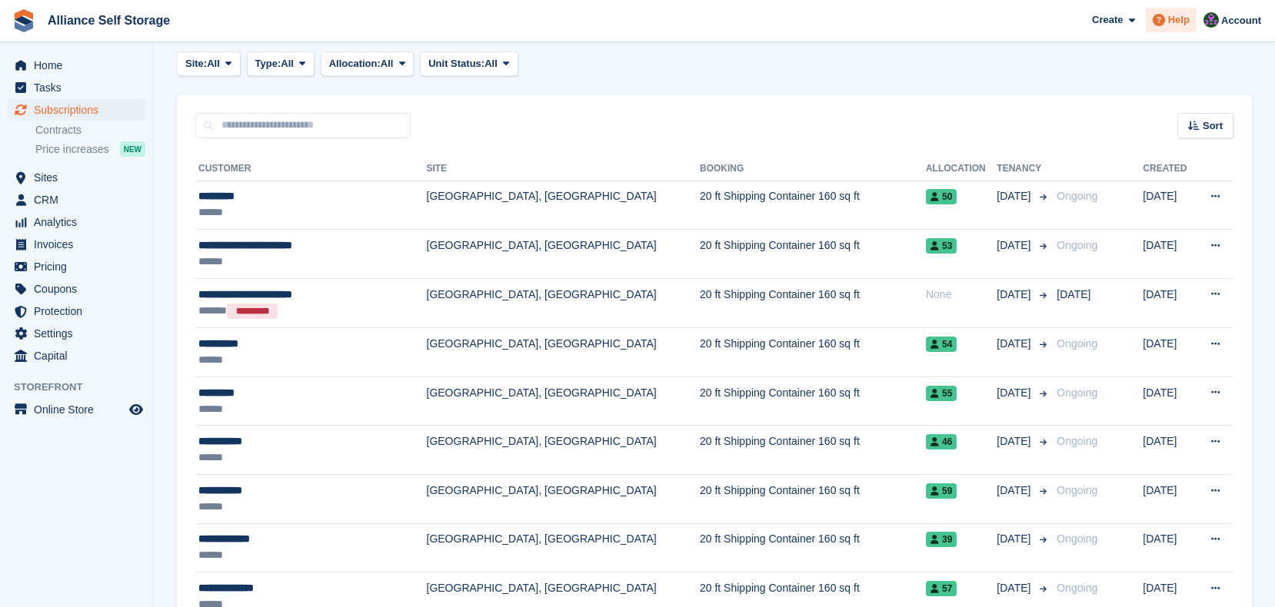 The width and height of the screenshot is (1275, 607). I want to click on span: Invoices, so click(80, 245).